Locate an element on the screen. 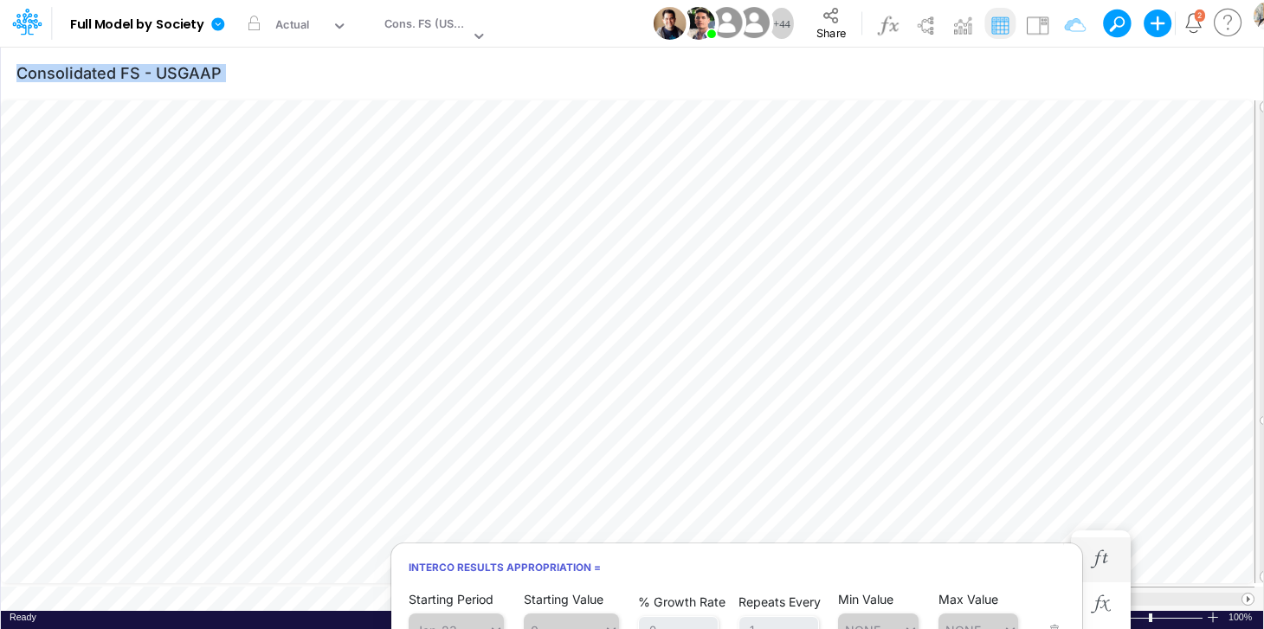 Image resolution: width=1264 pixels, height=629 pixels. button: Share is located at coordinates (831, 23).